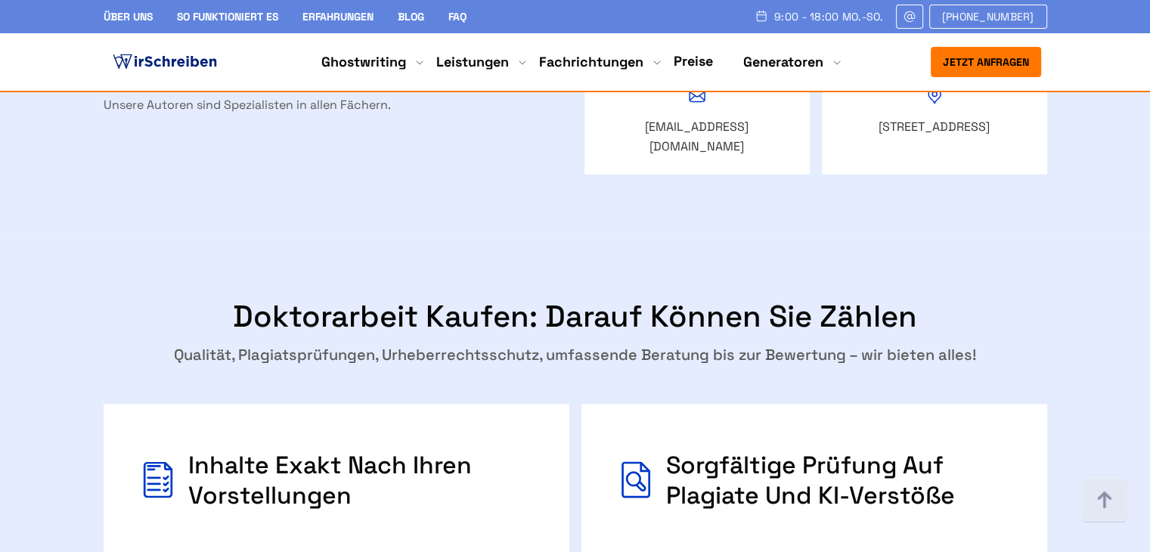 The width and height of the screenshot is (1150, 552). Describe the element at coordinates (575, 316) in the screenshot. I see `h2: Doktorarbeit kaufen: Darauf können Sie zählen` at that location.